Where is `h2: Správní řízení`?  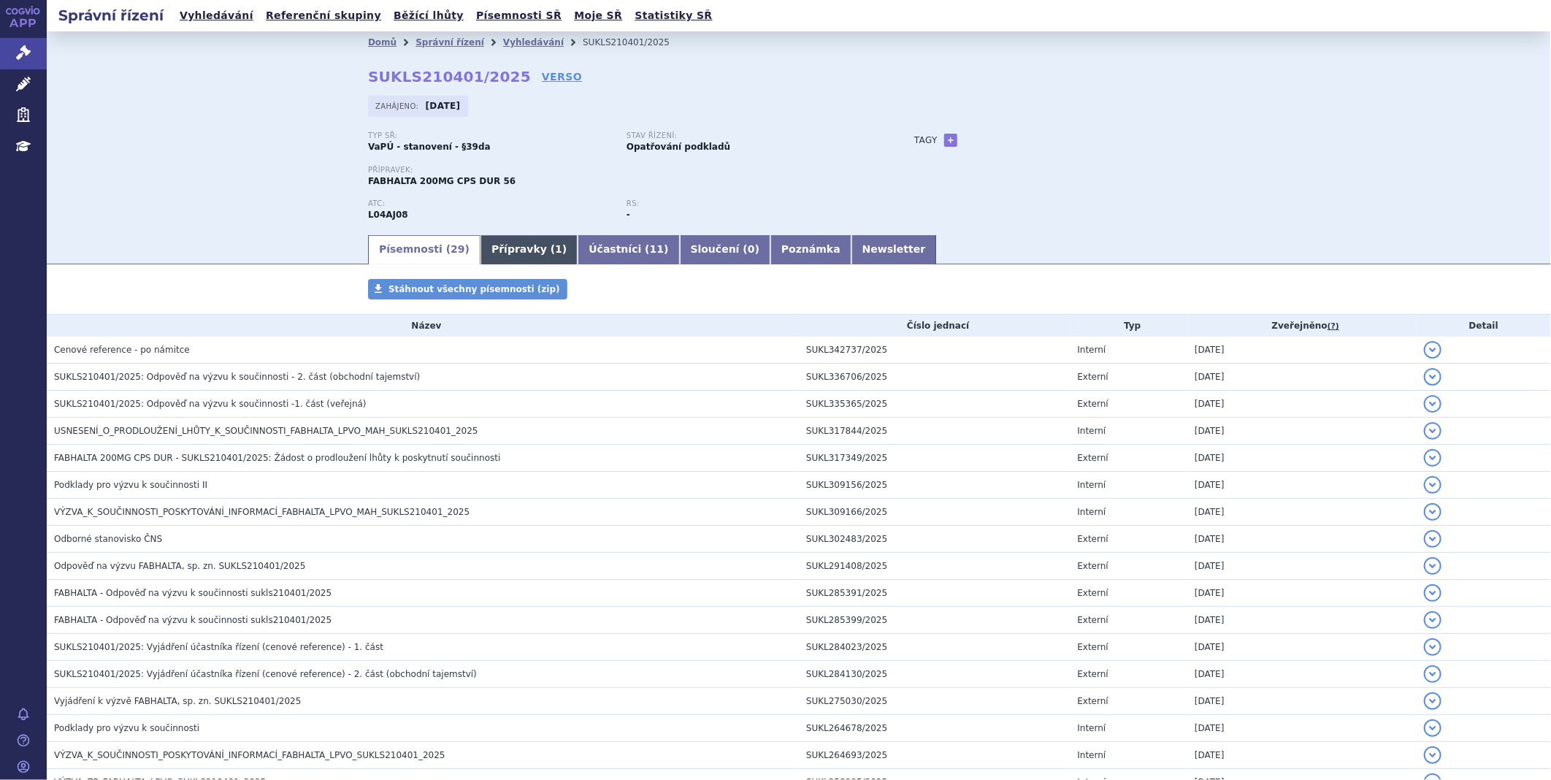
h2: Správní řízení is located at coordinates (111, 15).